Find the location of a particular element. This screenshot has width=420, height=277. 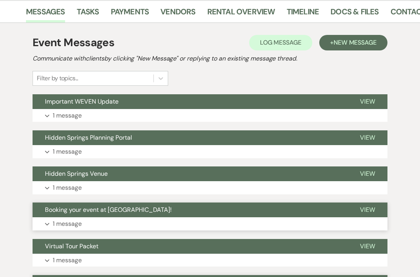

a: Timeline is located at coordinates (303, 14).